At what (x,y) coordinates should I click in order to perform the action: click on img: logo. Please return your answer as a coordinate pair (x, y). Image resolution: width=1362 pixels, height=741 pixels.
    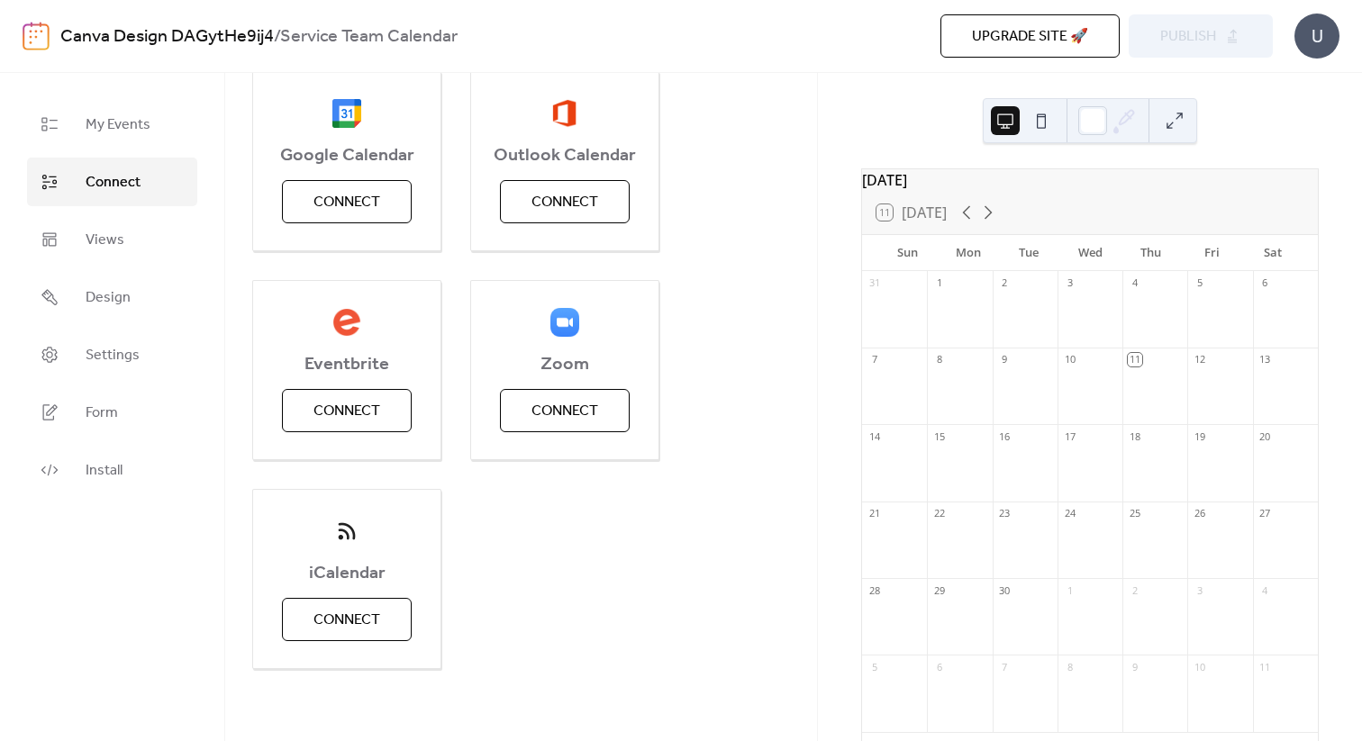
    Looking at the image, I should click on (36, 36).